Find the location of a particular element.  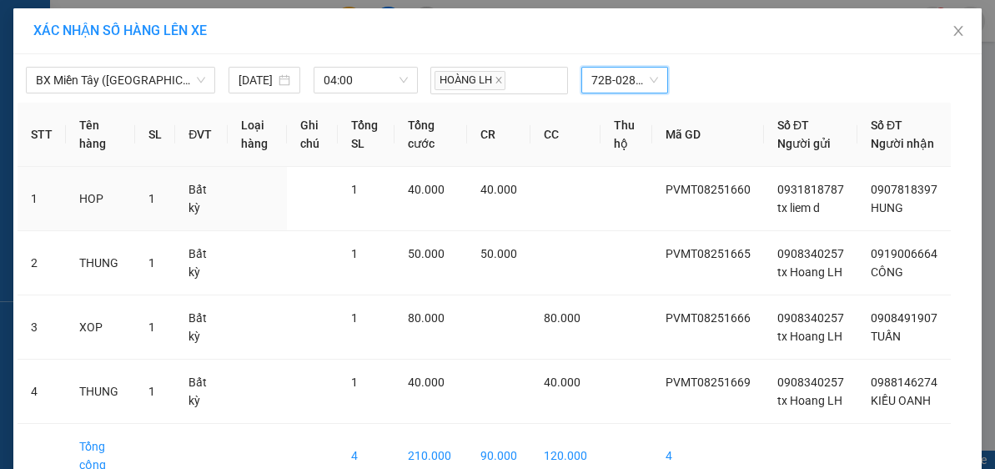

span: CÔNG is located at coordinates (887, 272).